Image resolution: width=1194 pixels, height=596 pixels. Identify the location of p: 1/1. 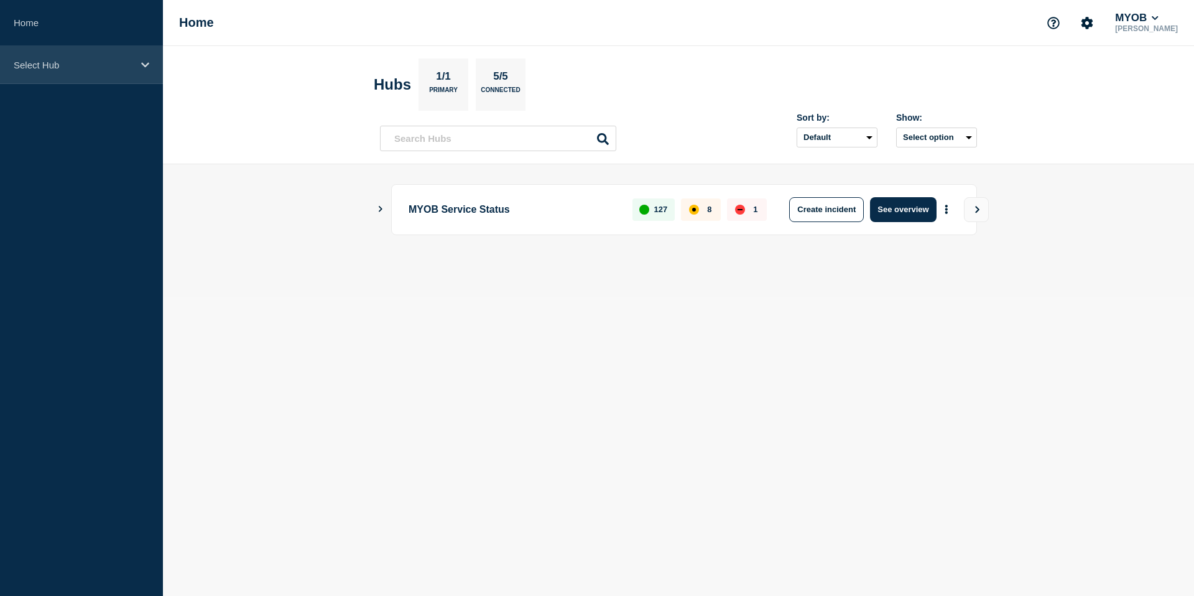
(443, 78).